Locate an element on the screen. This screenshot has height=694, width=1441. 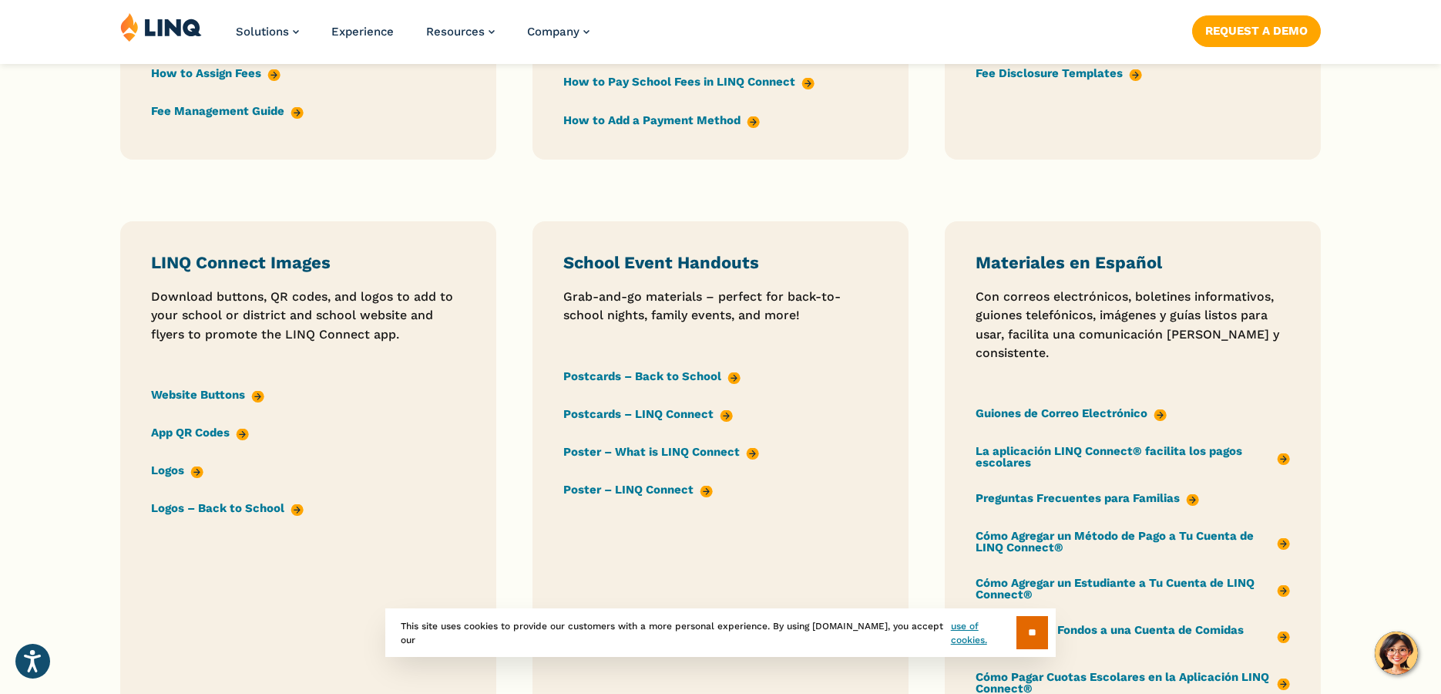
a: Fee Management Guide is located at coordinates (227, 111).